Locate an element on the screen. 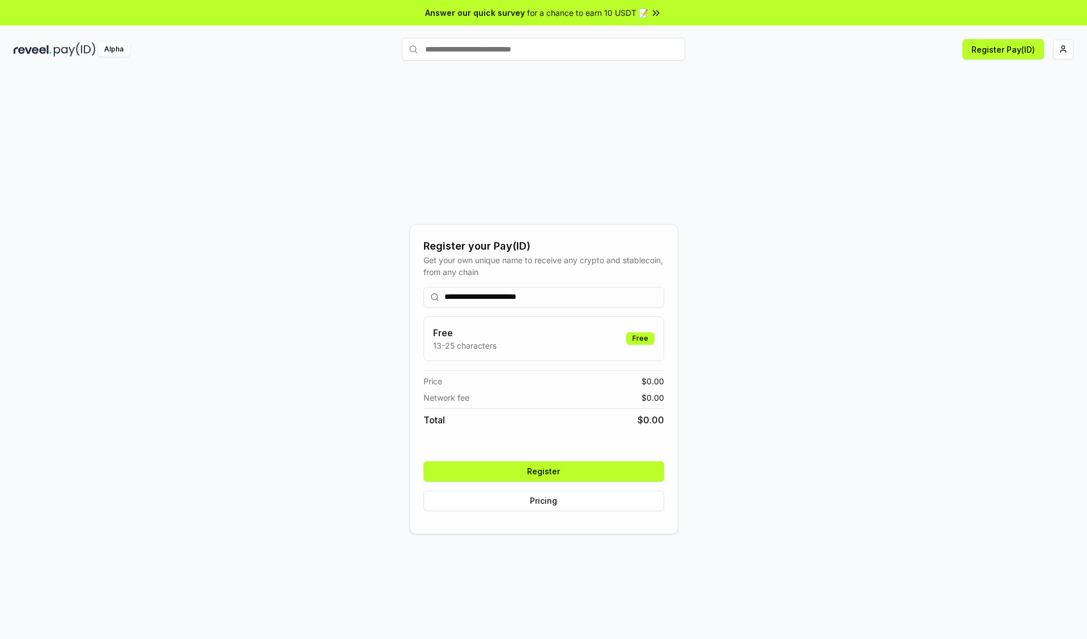 The width and height of the screenshot is (1087, 639). span: Answer our quick survey is located at coordinates (475, 12).